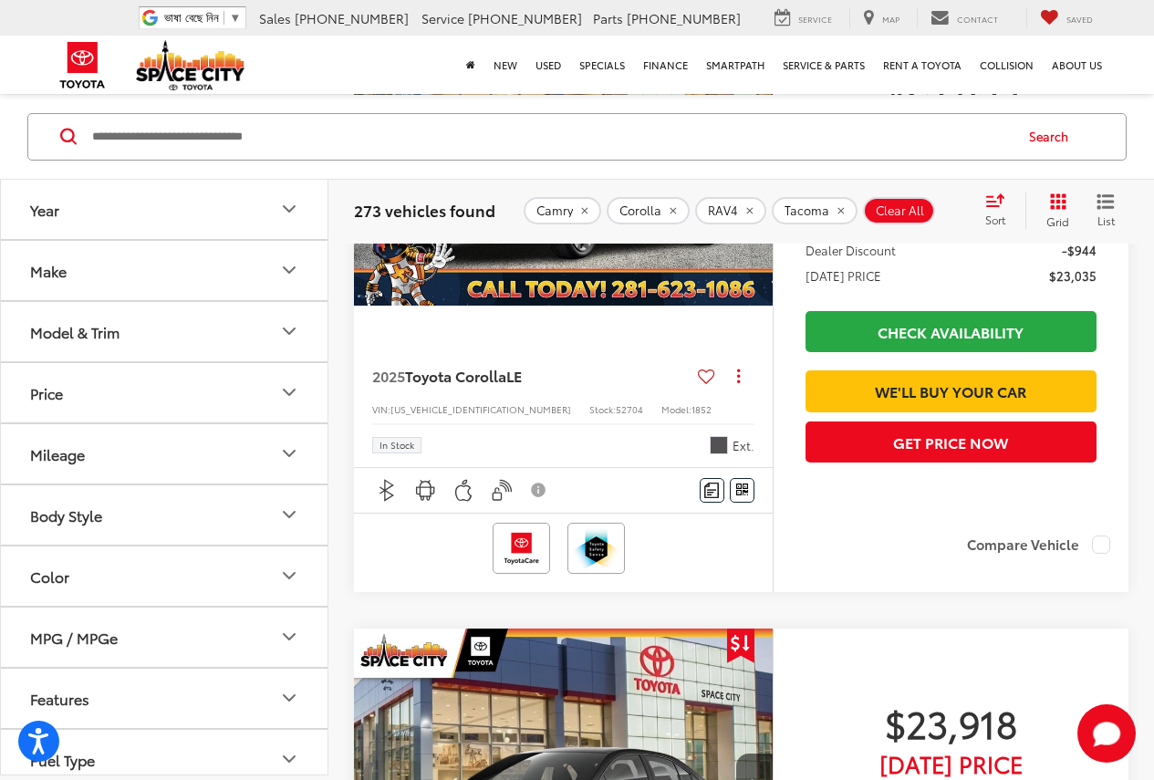 The width and height of the screenshot is (1154, 780). What do you see at coordinates (1080, 250) in the screenshot?
I see `span: -$944` at bounding box center [1080, 250].